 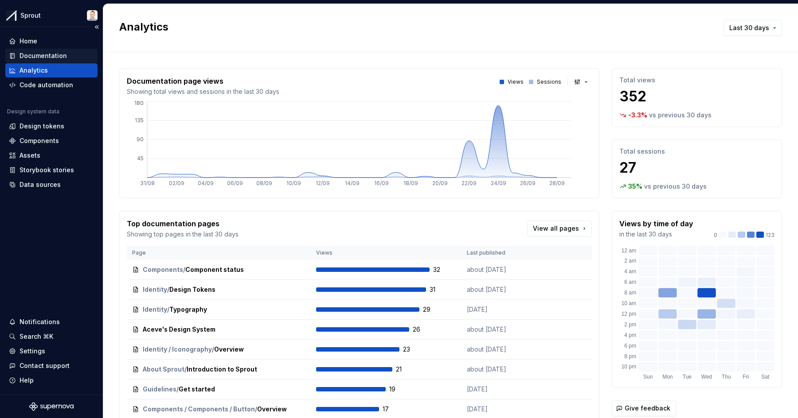 What do you see at coordinates (40, 185) in the screenshot?
I see `div: Data sources` at bounding box center [40, 185].